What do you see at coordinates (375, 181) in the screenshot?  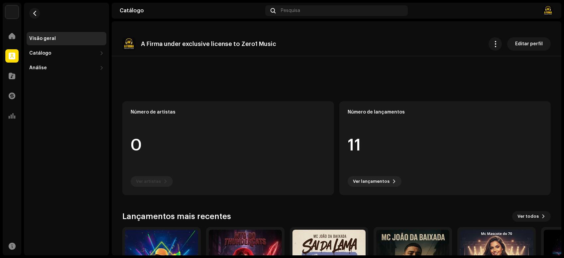 I see `button: Ver lançamentos` at bounding box center [375, 181].